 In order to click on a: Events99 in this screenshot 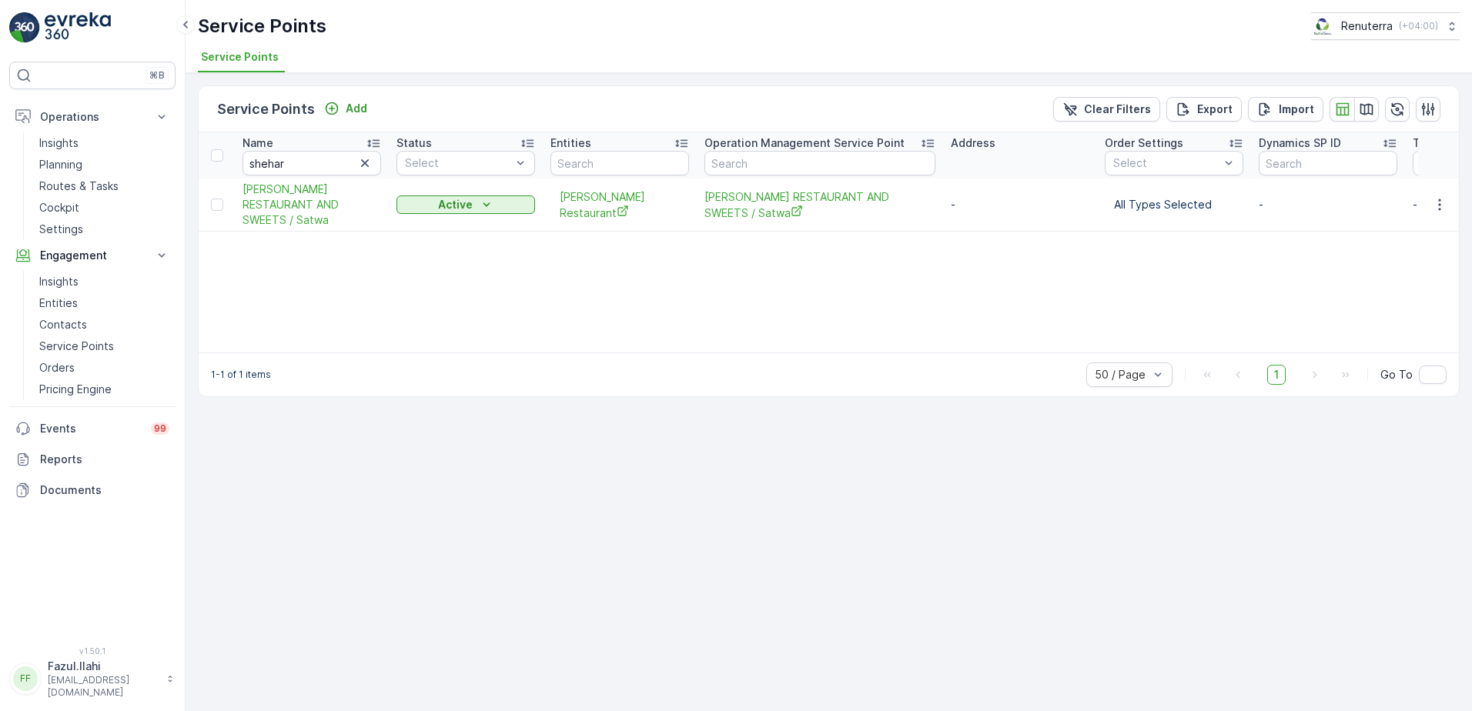, I will do `click(92, 429)`.